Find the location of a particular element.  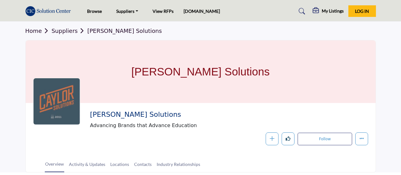

a: Search is located at coordinates (301, 11).